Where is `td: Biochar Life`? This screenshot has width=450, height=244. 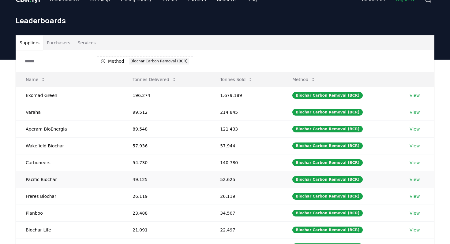
td: Biochar Life is located at coordinates (69, 230).